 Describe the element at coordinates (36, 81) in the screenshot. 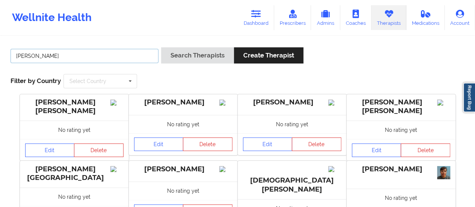

I see `span: Filter by Country` at that location.